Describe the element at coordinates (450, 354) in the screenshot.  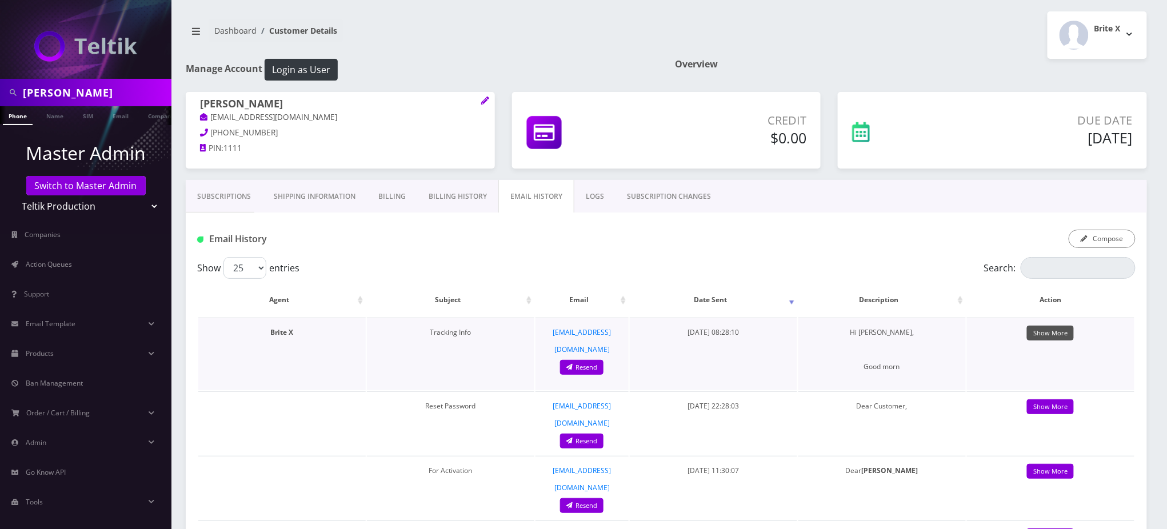
I see `td: Tracking Info` at that location.